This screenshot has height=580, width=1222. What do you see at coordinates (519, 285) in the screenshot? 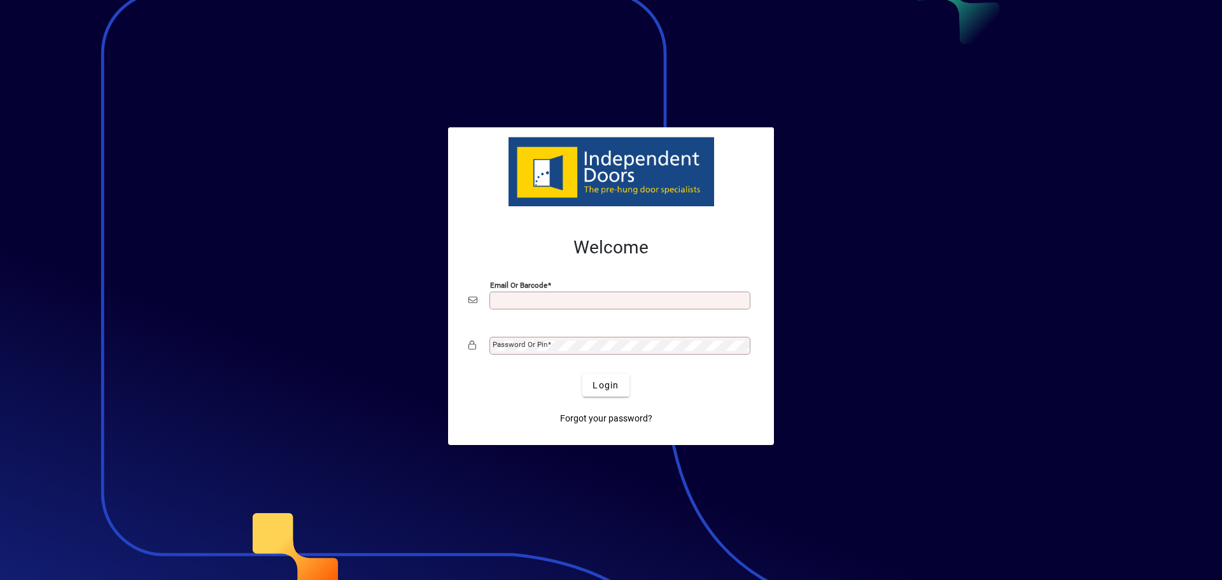
I see `mat-label: Email or Barcode` at bounding box center [519, 285].